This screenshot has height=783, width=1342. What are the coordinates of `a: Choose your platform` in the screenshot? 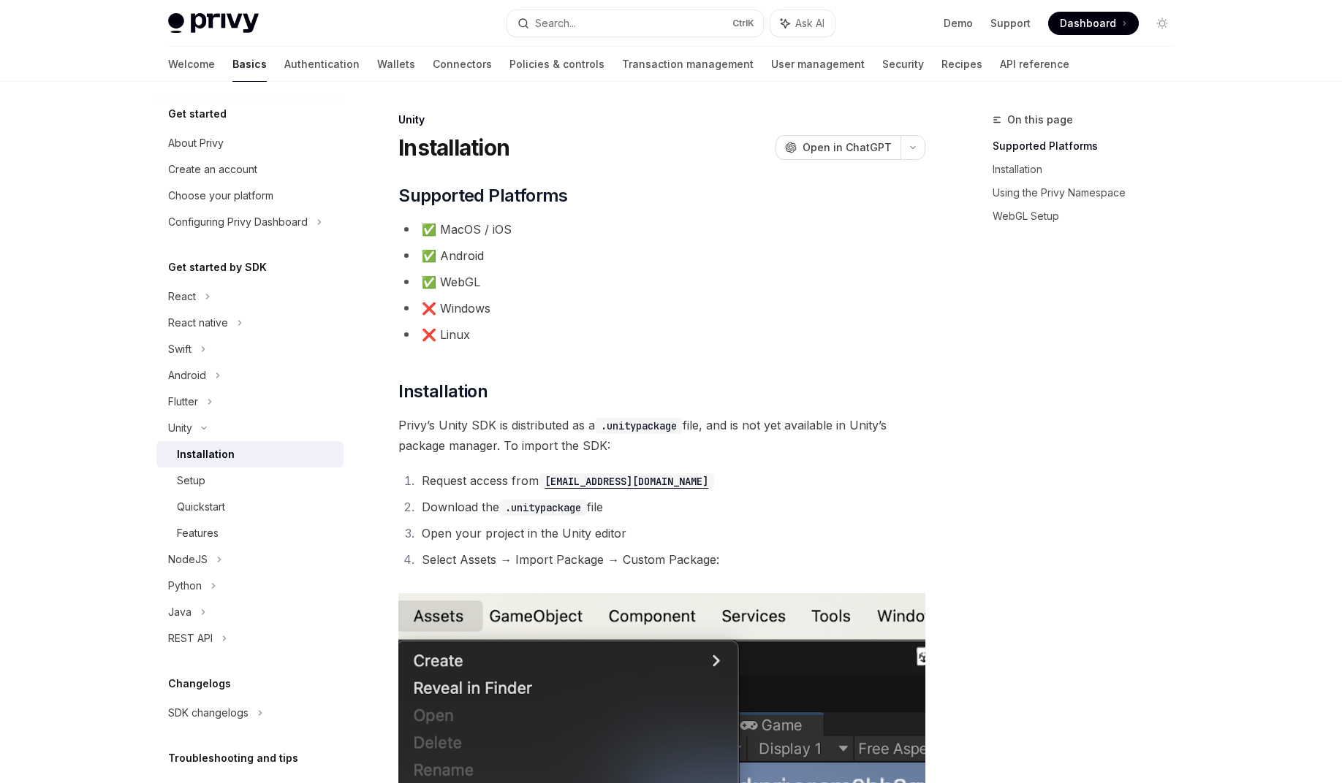 It's located at (250, 196).